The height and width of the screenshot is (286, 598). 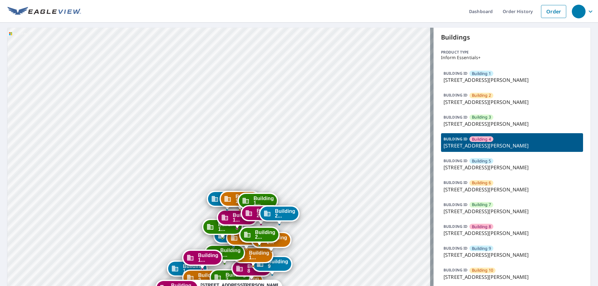 I want to click on div: Dropped pin, building Building 20, Commercial property, 4001 Anderson Road Nashville, TN 37217, so click(x=261, y=215).